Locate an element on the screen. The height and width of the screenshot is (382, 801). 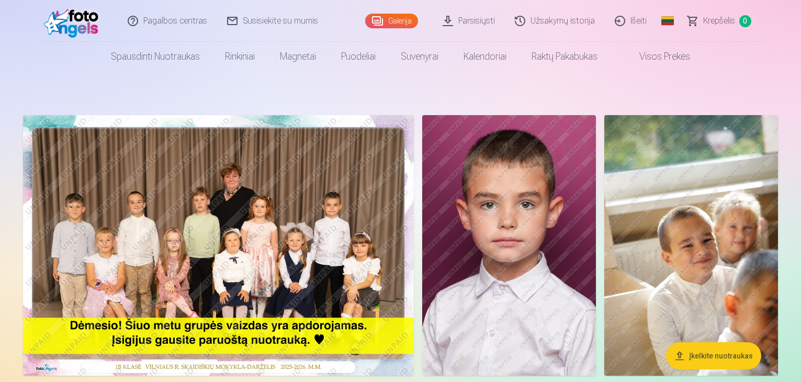
img: /fa2 is located at coordinates (74, 21).